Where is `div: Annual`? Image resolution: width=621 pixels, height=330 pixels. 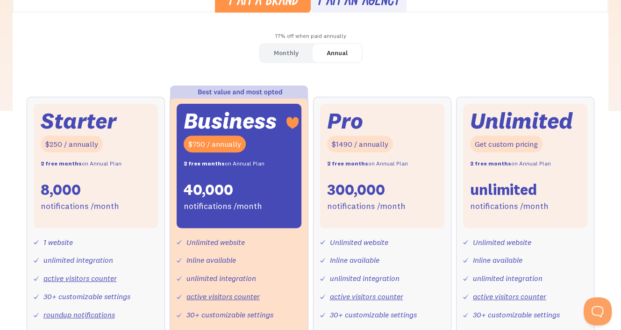 div: Annual is located at coordinates (337, 53).